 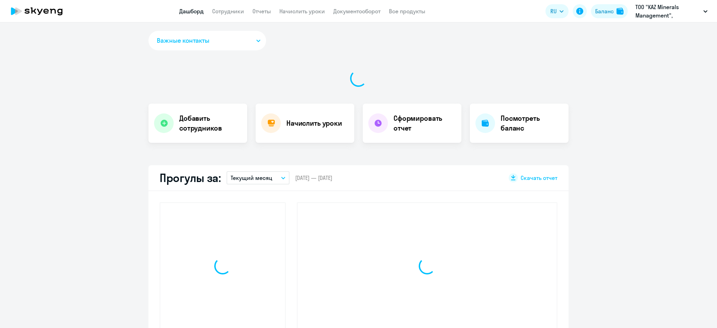 I want to click on span: Важные контакты, so click(x=183, y=41).